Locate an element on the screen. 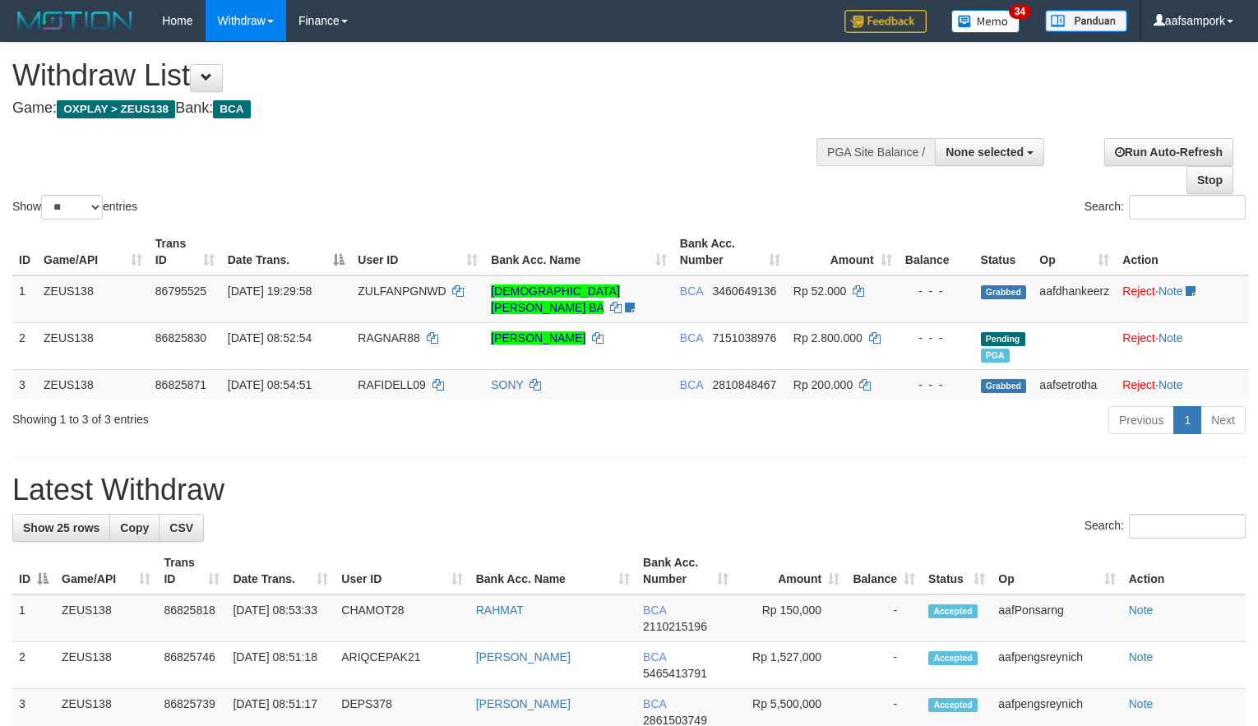 The image size is (1258, 726). a: RAHMAT is located at coordinates (500, 610).